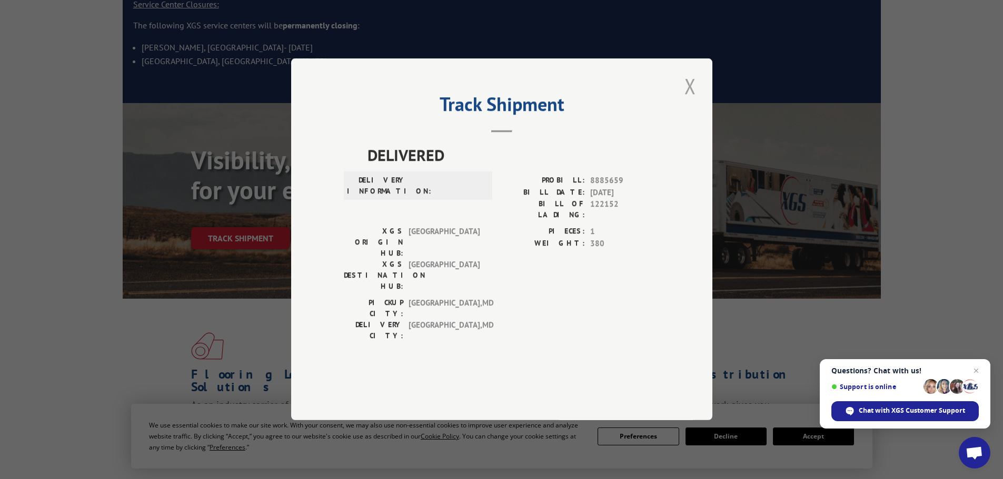 Image resolution: width=1003 pixels, height=479 pixels. Describe the element at coordinates (373, 331) in the screenshot. I see `label: DELIVERY CITY:` at that location.